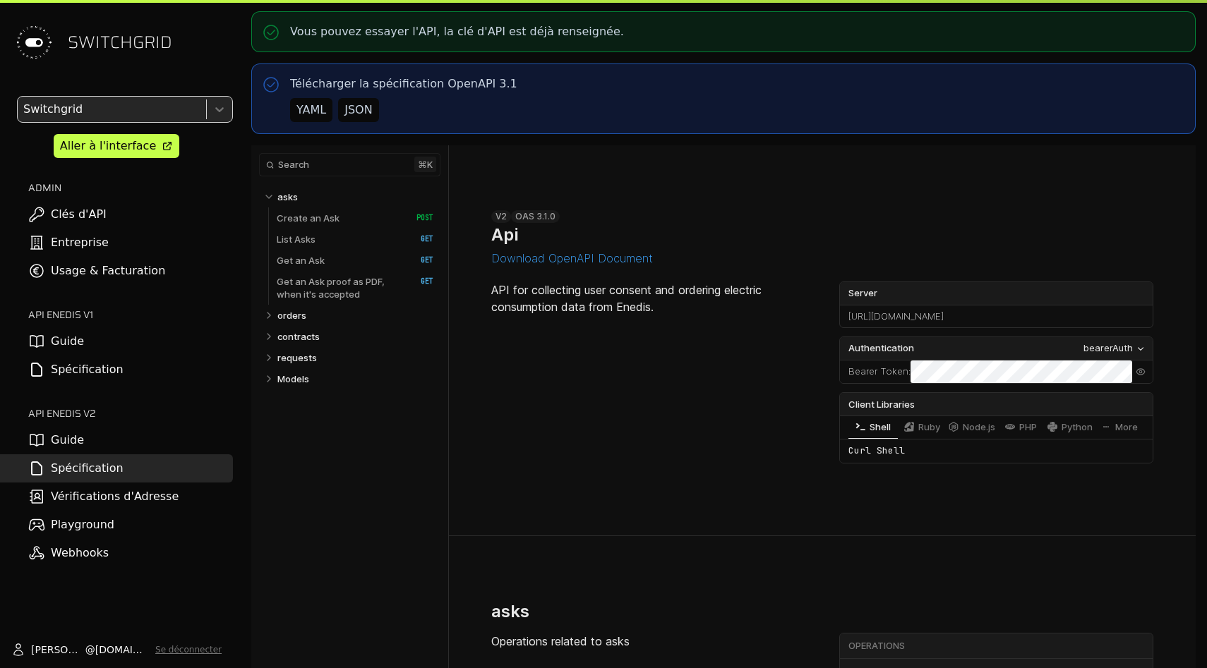  Describe the element at coordinates (1028, 427) in the screenshot. I see `span: PHP` at that location.